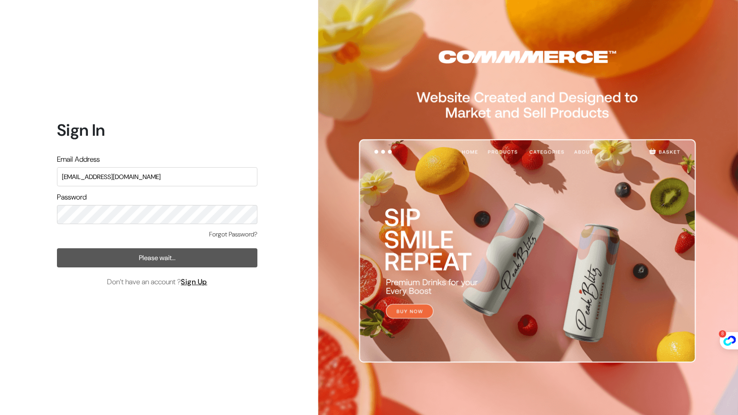 The width and height of the screenshot is (738, 415). Describe the element at coordinates (157, 258) in the screenshot. I see `button: Please wait…` at that location.